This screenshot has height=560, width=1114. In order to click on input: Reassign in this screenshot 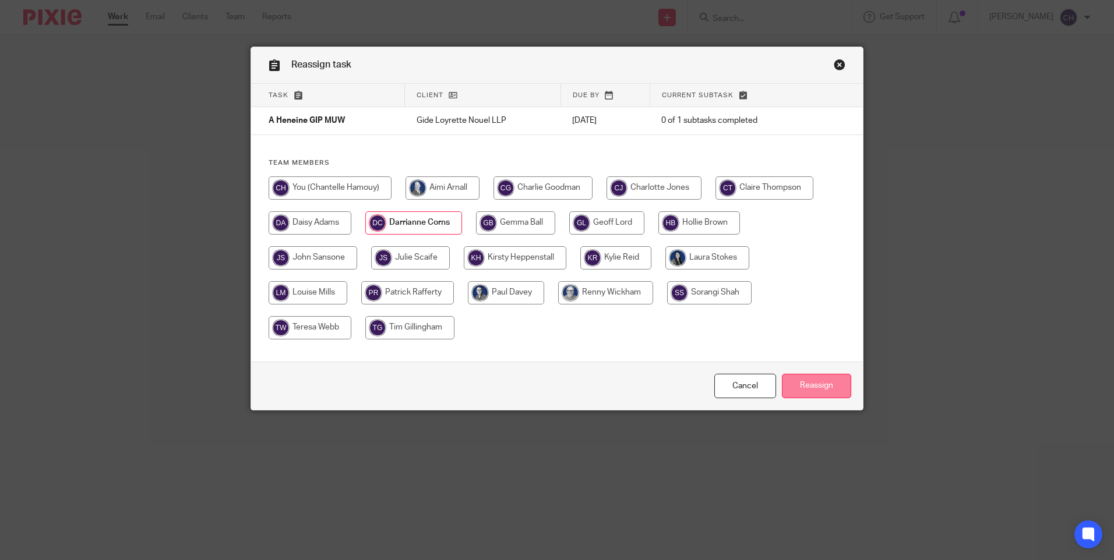, I will do `click(816, 386)`.